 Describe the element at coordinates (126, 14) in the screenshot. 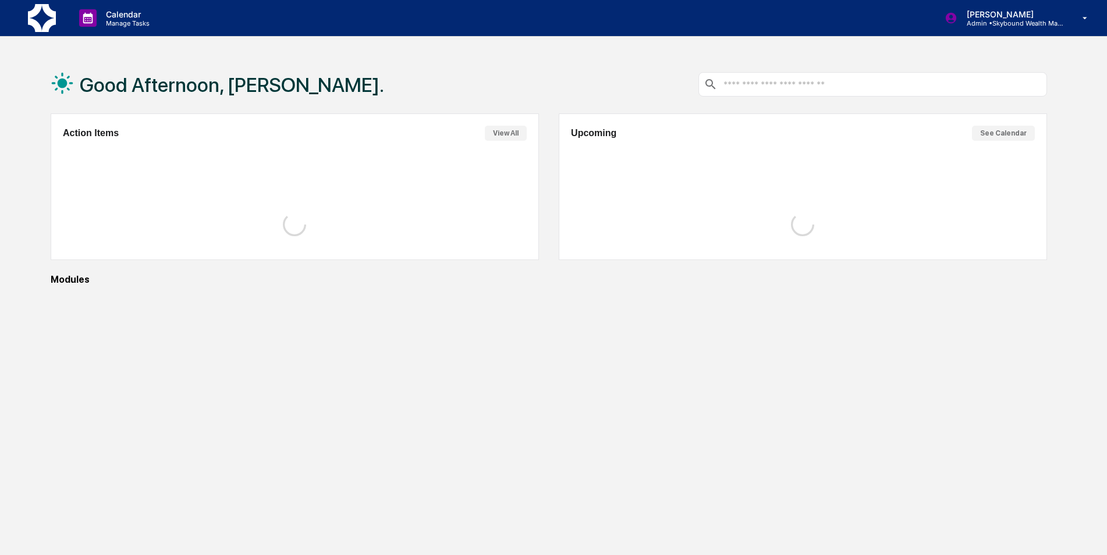

I see `p: Calendar` at that location.